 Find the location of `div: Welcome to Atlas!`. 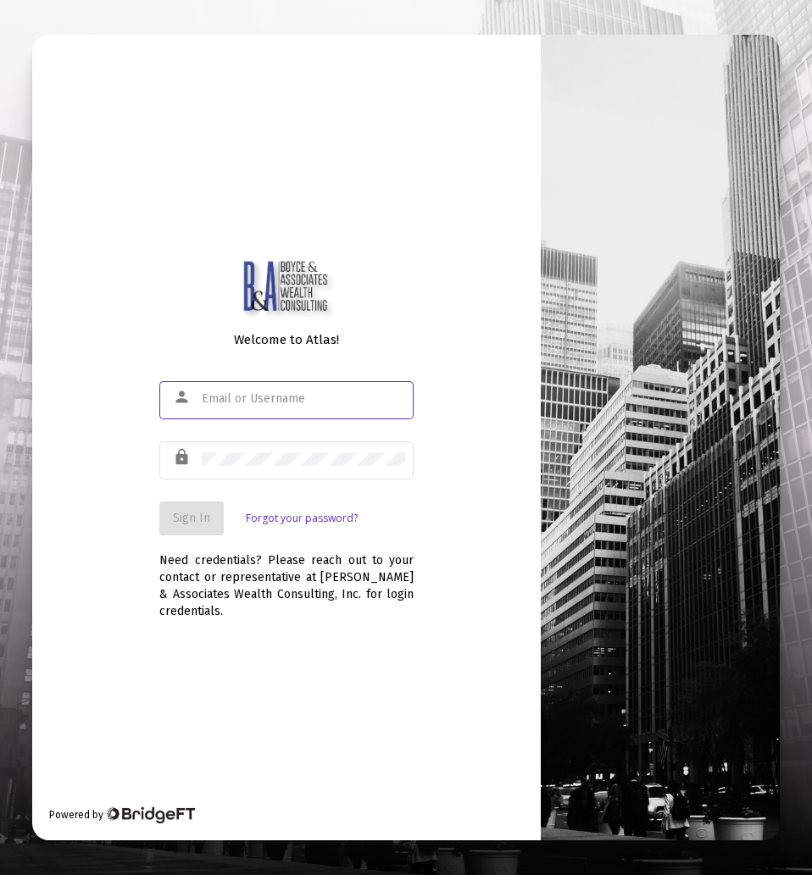

div: Welcome to Atlas! is located at coordinates (286, 340).